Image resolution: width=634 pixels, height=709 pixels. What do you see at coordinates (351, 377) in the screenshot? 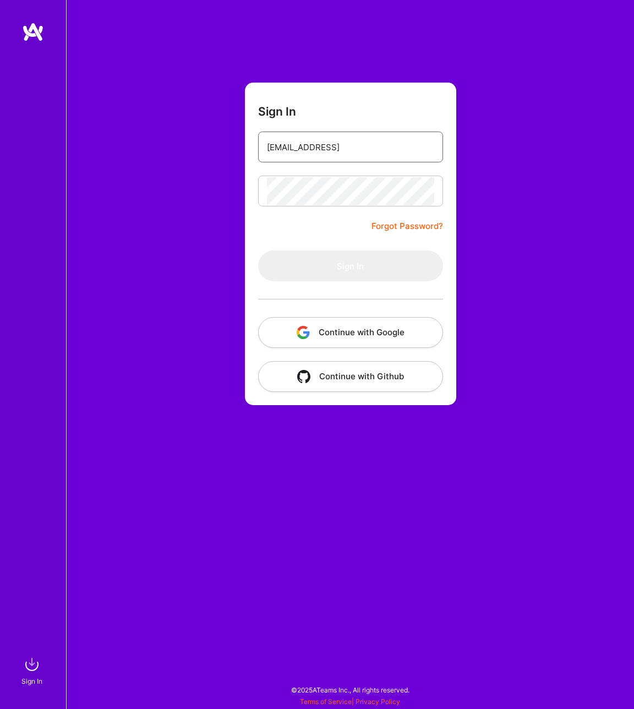
I see `button: Continue with Github` at bounding box center [351, 377].